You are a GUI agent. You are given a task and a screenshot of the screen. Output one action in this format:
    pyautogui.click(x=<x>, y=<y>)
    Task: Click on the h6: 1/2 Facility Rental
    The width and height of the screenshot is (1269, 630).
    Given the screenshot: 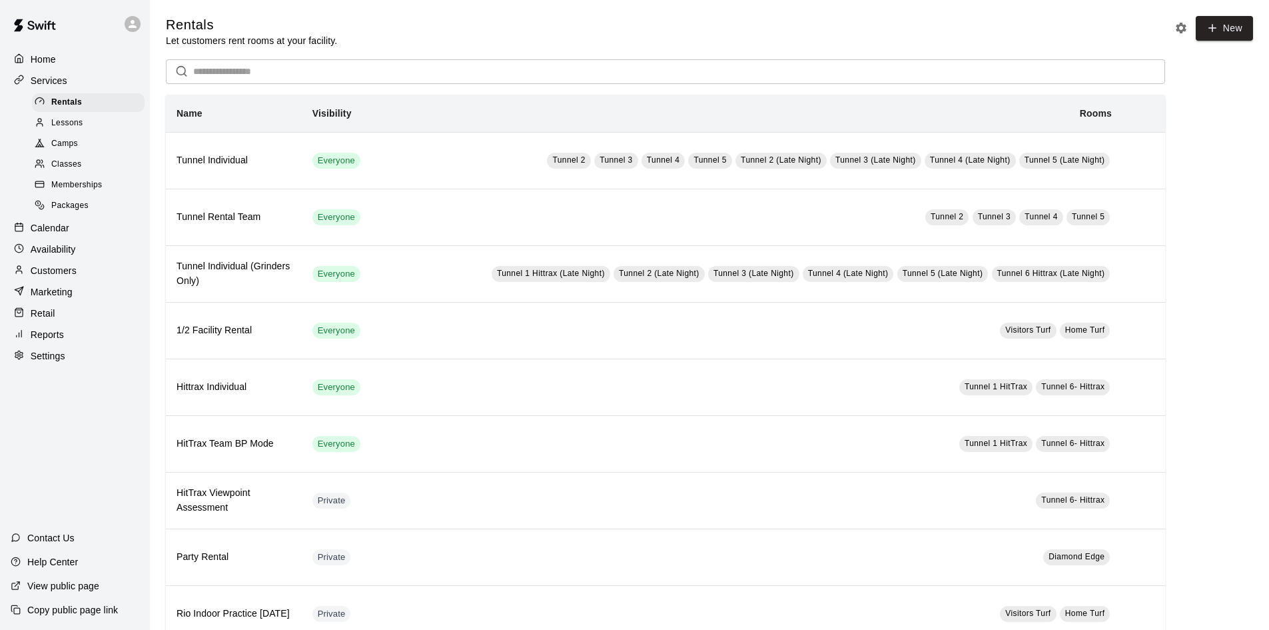 What is the action you would take?
    pyautogui.click(x=234, y=330)
    